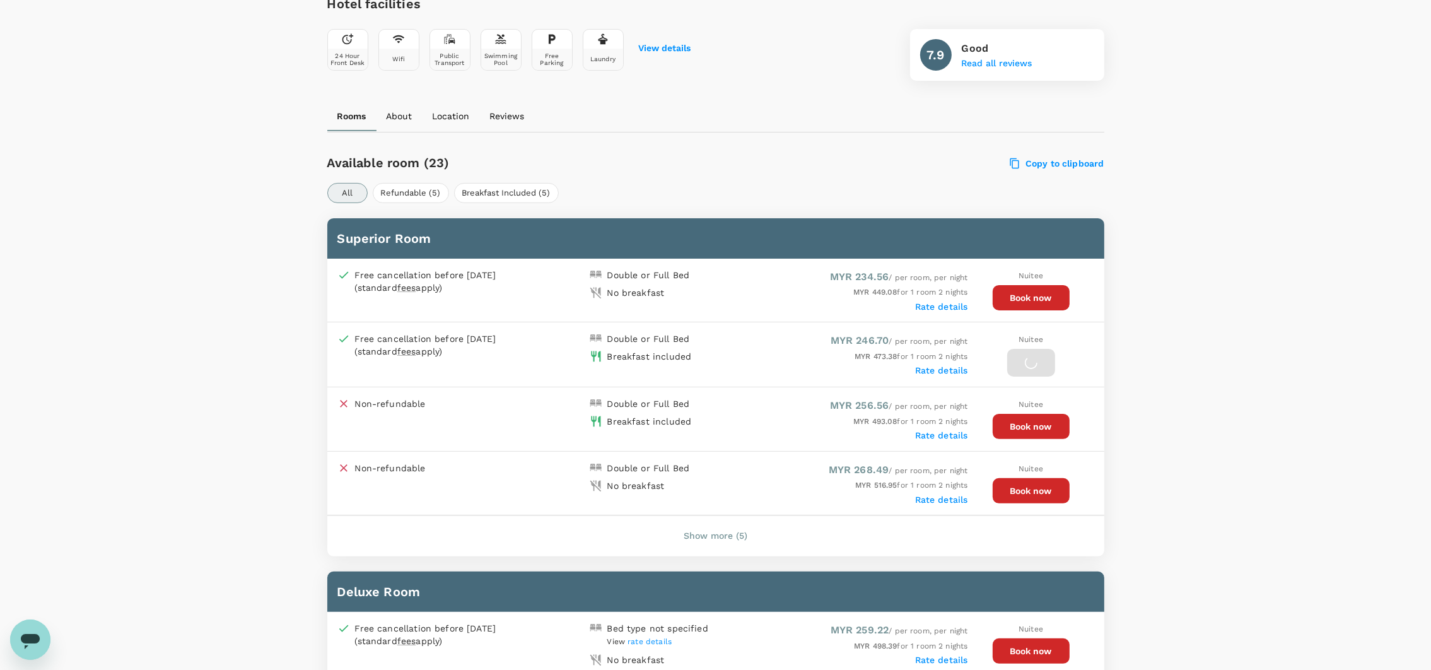 The width and height of the screenshot is (1431, 670). What do you see at coordinates (451, 116) in the screenshot?
I see `p: Location` at bounding box center [451, 116].